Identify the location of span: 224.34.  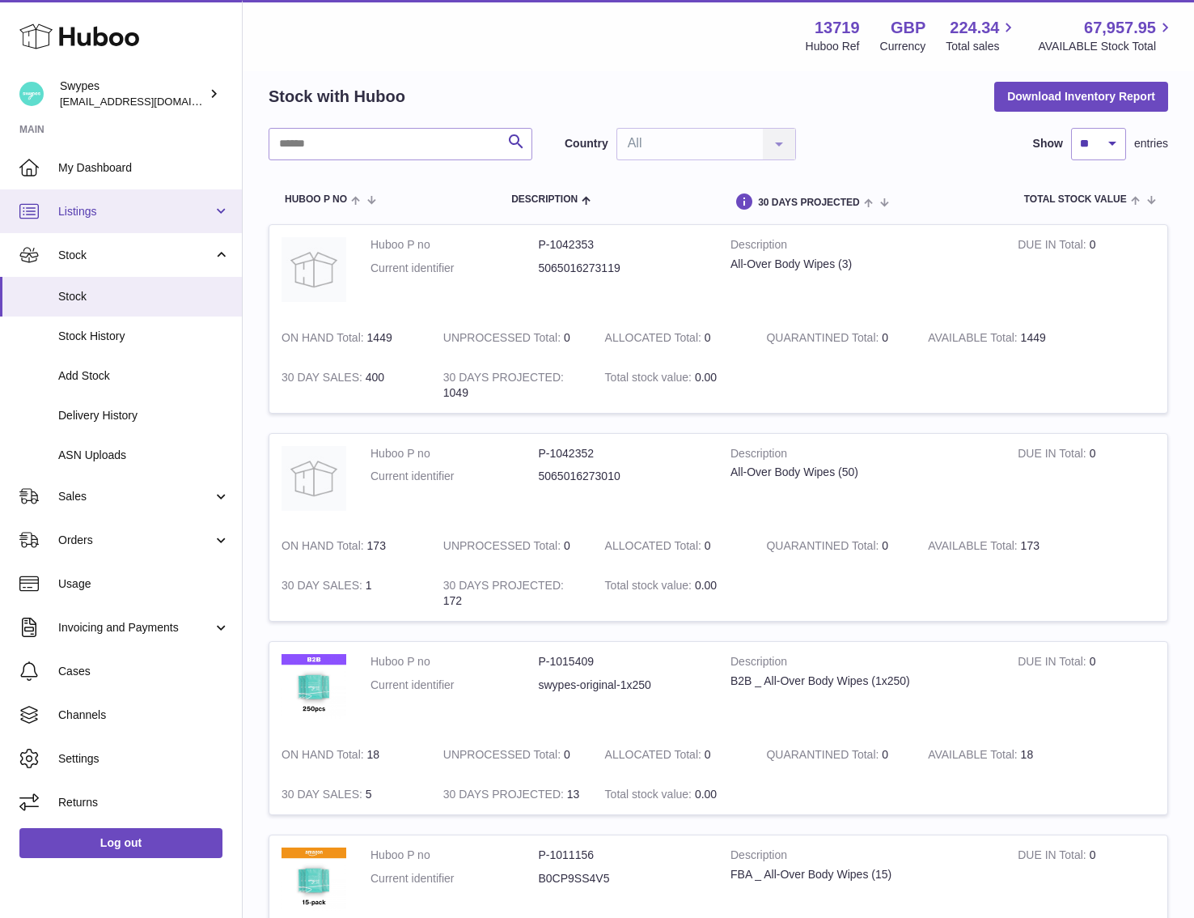
(974, 28).